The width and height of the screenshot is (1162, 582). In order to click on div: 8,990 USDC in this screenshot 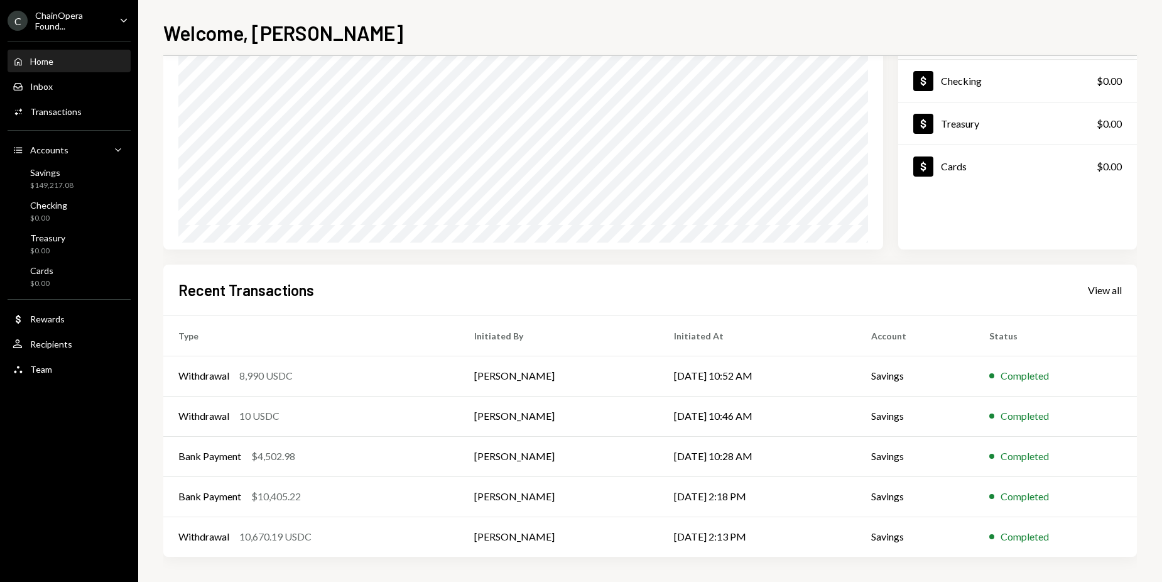, I will do `click(266, 376)`.